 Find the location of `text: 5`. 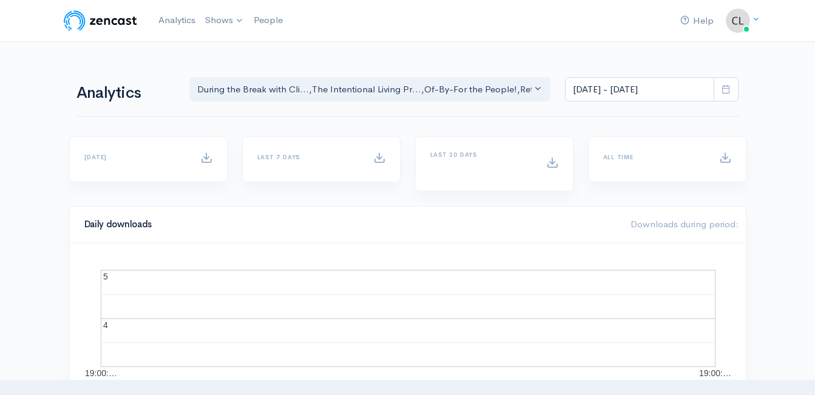

text: 5 is located at coordinates (106, 276).